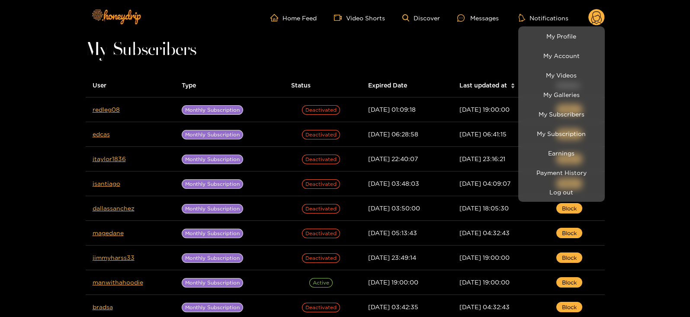 The height and width of the screenshot is (317, 690). What do you see at coordinates (562, 172) in the screenshot?
I see `a: Payment History` at bounding box center [562, 172].